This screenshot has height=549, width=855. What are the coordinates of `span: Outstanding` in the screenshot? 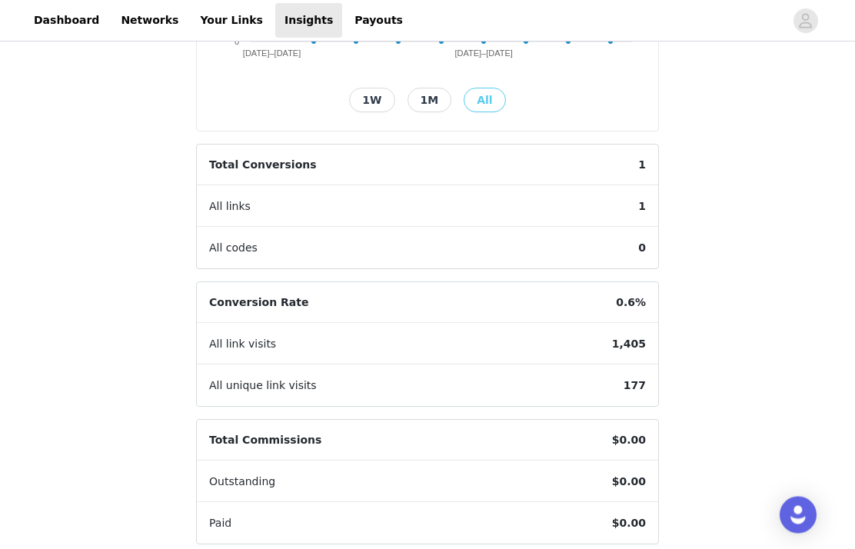 It's located at (242, 482).